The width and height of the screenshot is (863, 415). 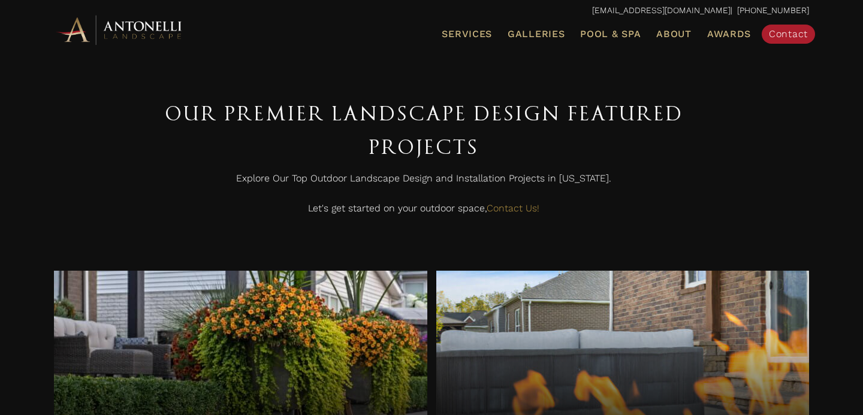 What do you see at coordinates (424, 212) in the screenshot?
I see `p: Let's get started on your outdoor space,` at bounding box center [424, 212].